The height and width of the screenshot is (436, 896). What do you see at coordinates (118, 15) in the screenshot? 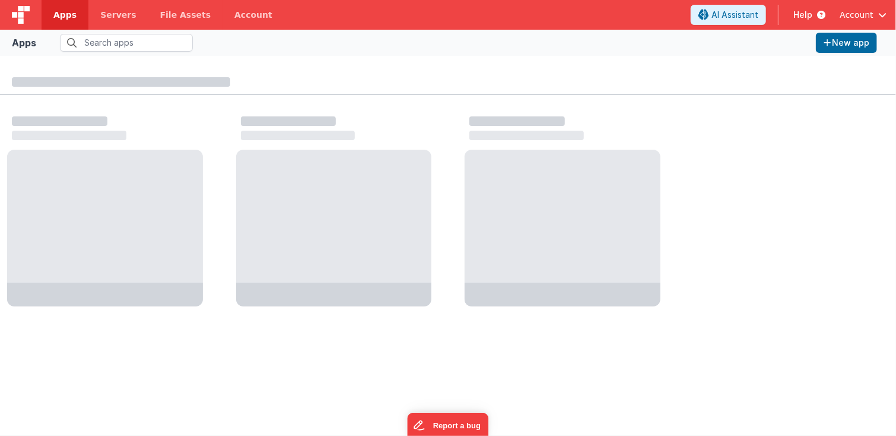
I see `span: Servers` at bounding box center [118, 15].